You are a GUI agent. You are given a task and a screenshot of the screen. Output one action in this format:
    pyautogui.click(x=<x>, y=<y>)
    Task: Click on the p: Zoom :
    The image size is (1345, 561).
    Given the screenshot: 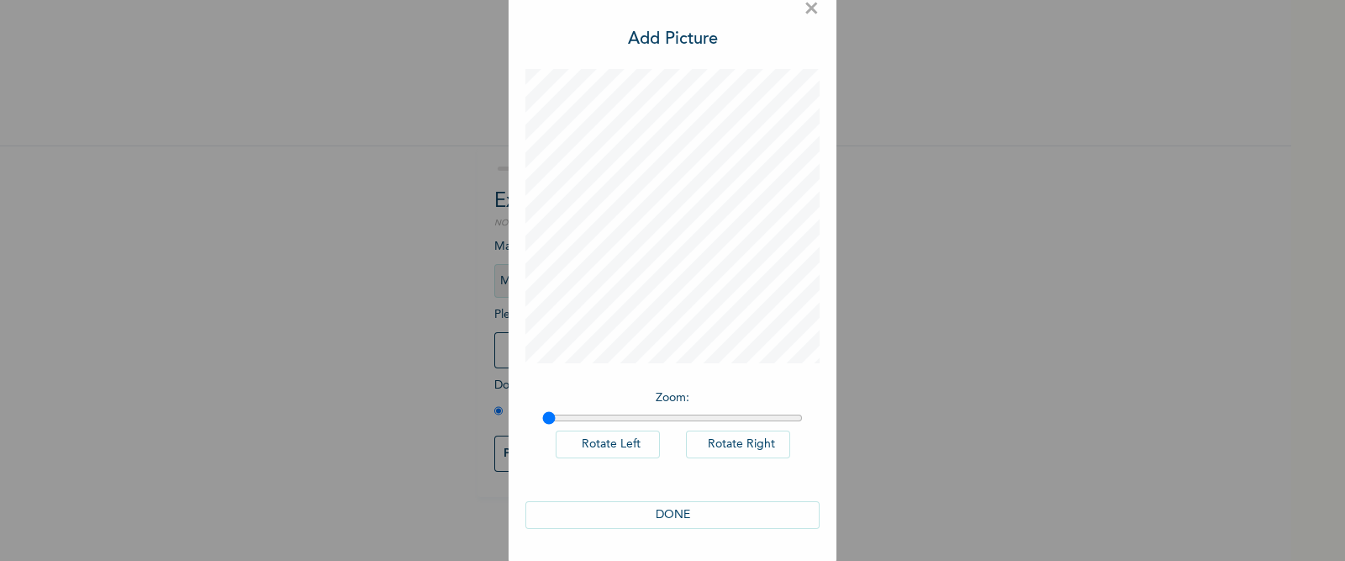 What is the action you would take?
    pyautogui.click(x=673, y=398)
    